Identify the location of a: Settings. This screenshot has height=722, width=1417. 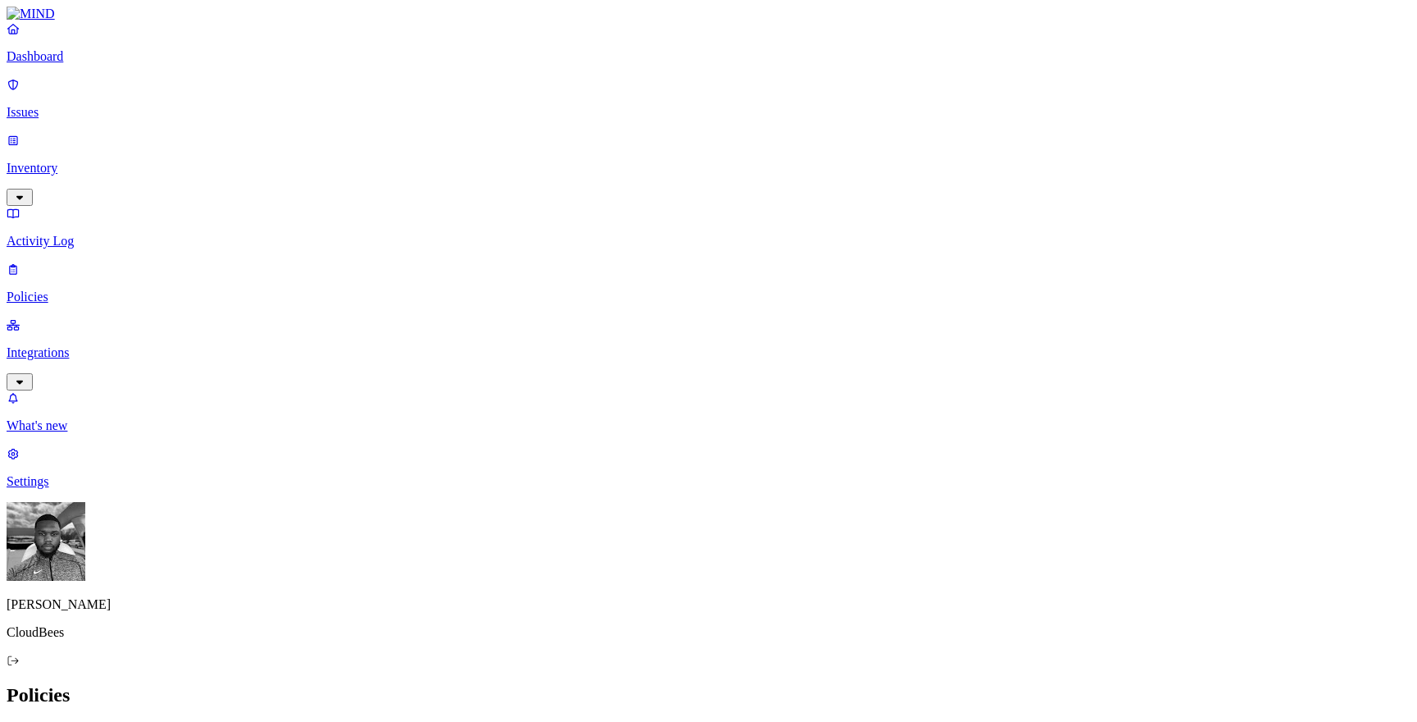
(709, 468).